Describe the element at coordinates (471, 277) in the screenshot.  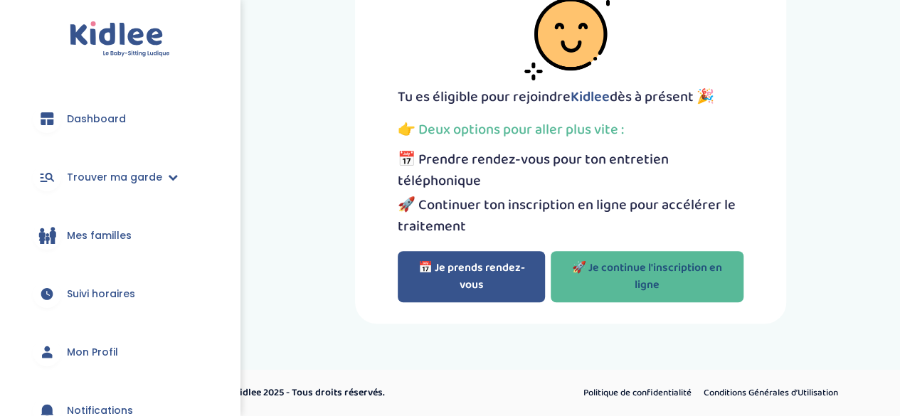
I see `button: 📅 Je prends rendez-vous` at that location.